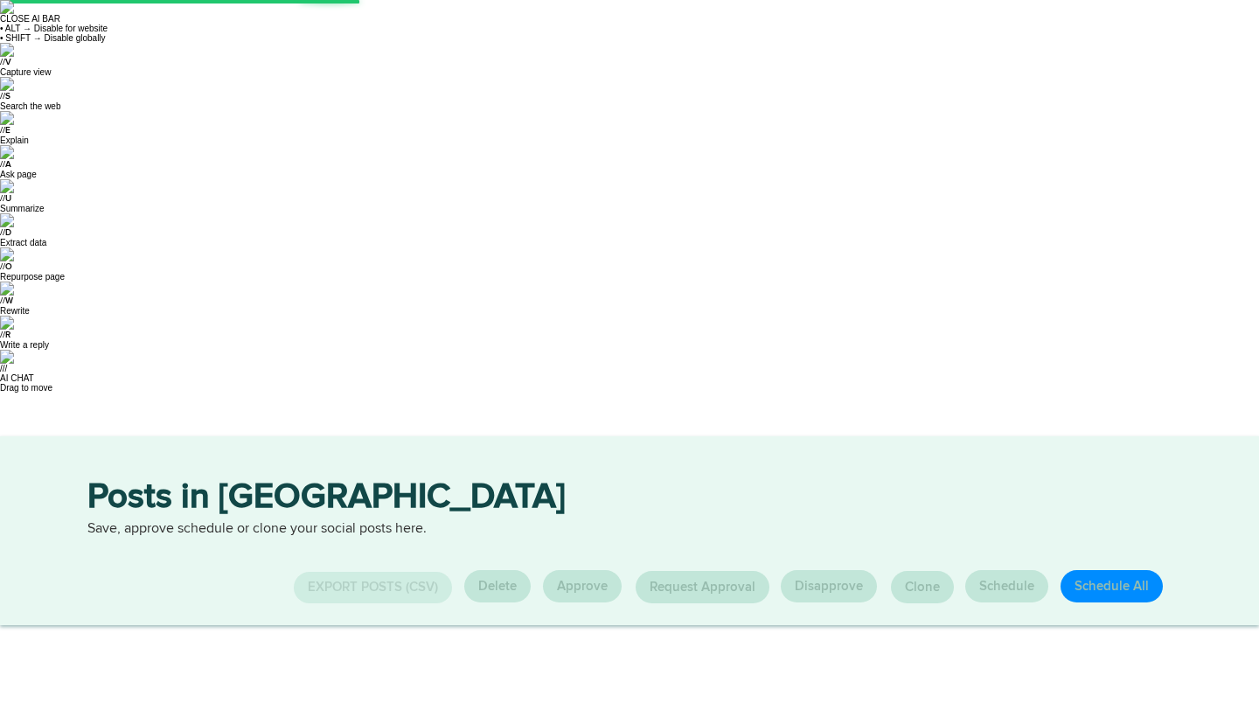  What do you see at coordinates (1111, 586) in the screenshot?
I see `button: Schedule All` at bounding box center [1111, 586].